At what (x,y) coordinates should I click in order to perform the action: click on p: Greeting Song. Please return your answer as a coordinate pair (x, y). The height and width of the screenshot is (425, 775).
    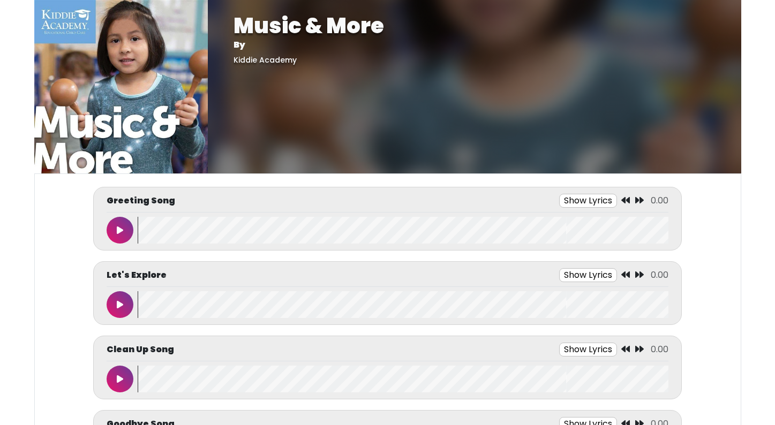
    Looking at the image, I should click on (141, 201).